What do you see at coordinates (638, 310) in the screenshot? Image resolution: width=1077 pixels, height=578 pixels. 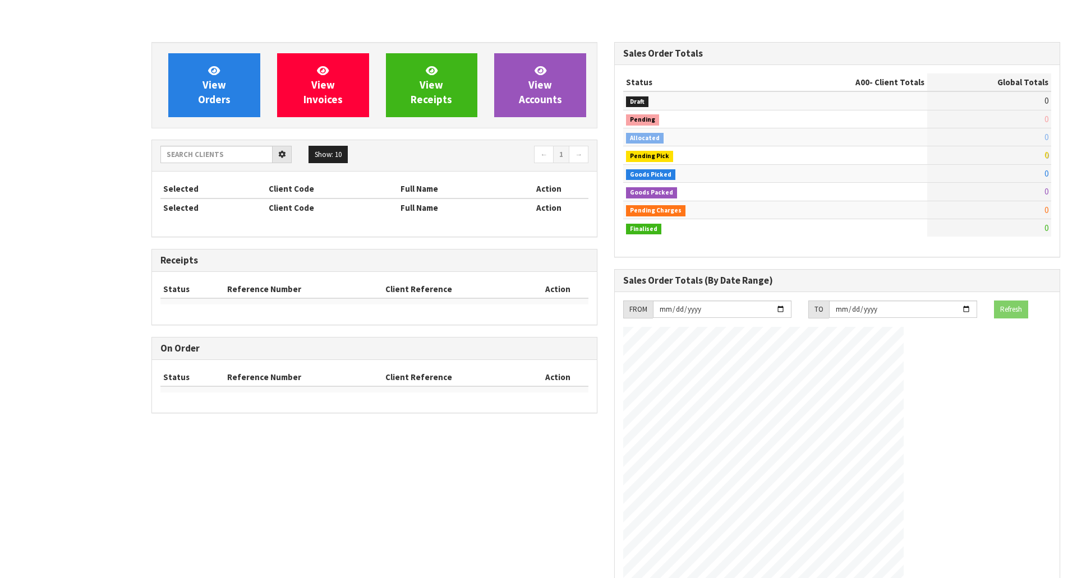 I see `div: FROM` at bounding box center [638, 310].